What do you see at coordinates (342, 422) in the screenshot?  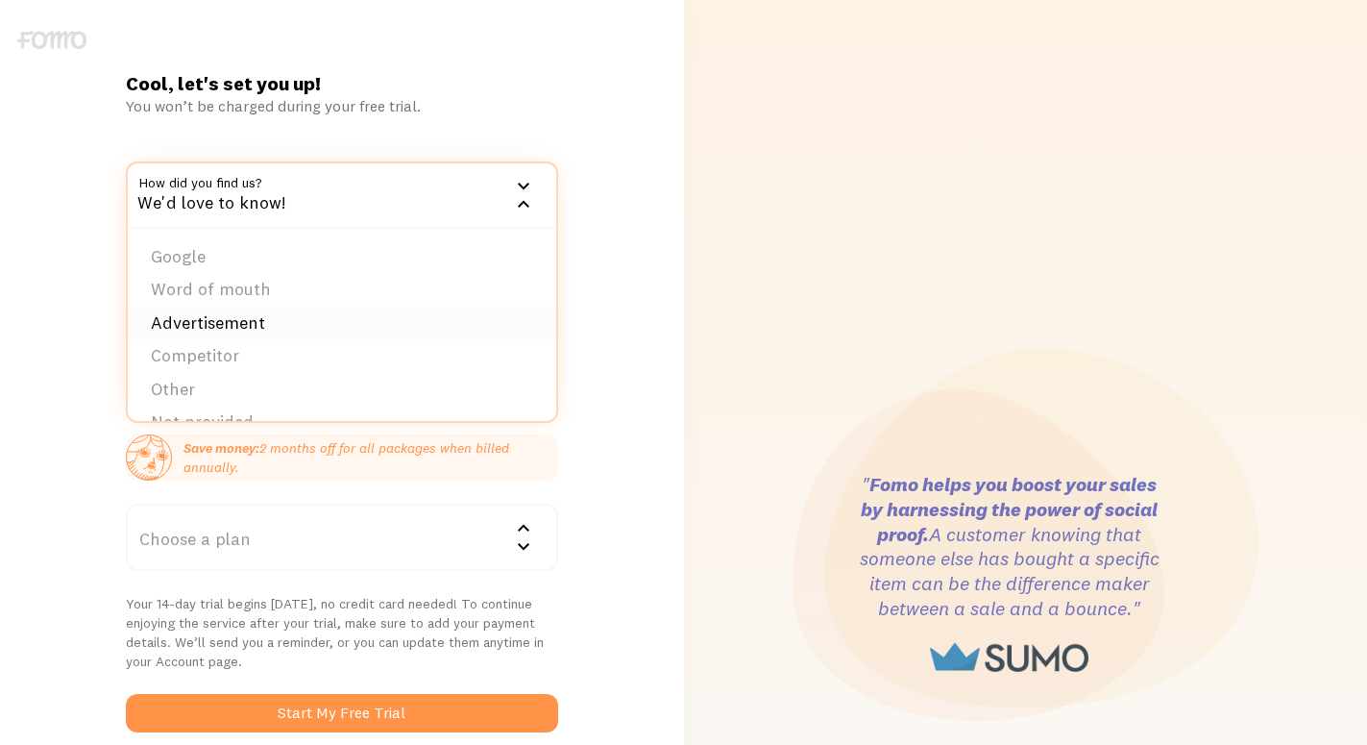 I see `li: Not provided` at bounding box center [342, 422].